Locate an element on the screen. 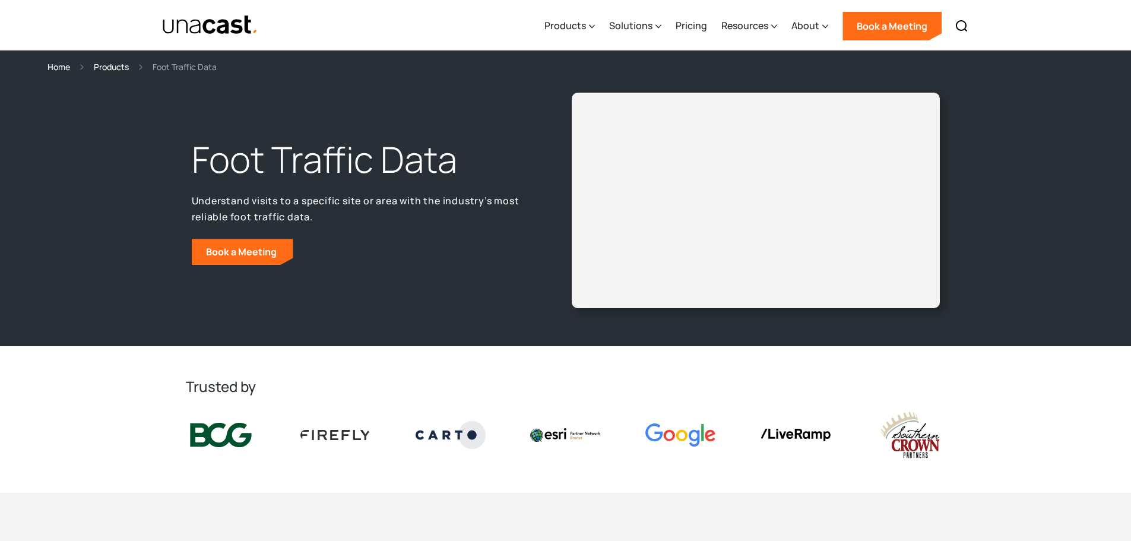 Image resolution: width=1131 pixels, height=541 pixels. div: Foot Traffic Data is located at coordinates (185, 67).